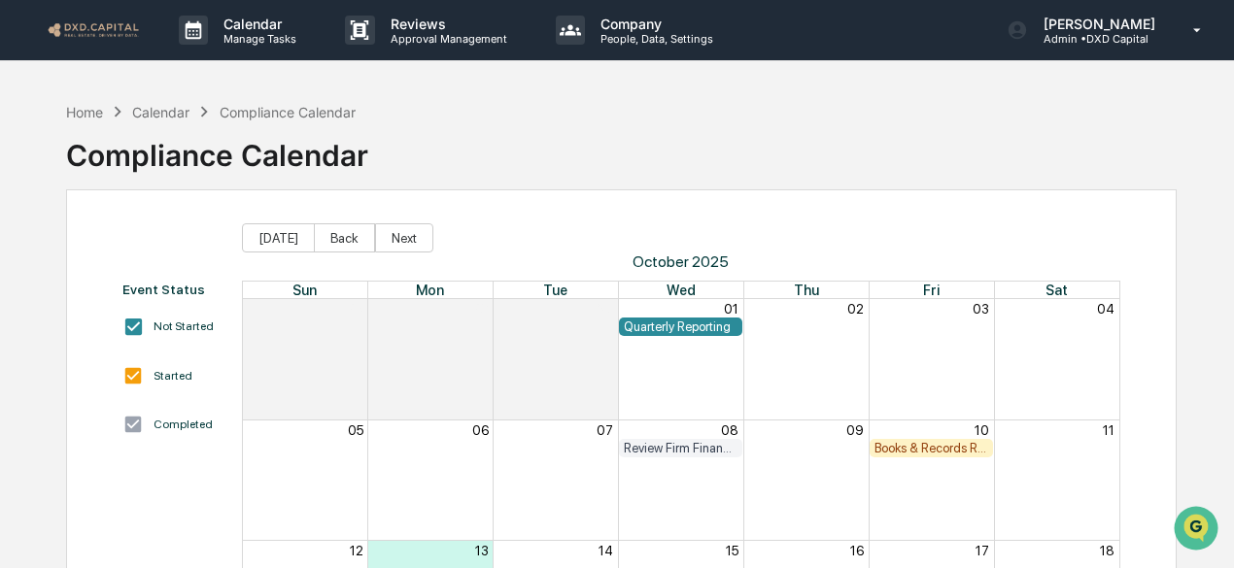 Image resolution: width=1234 pixels, height=568 pixels. I want to click on a: 🔎Data Lookup, so click(71, 291).